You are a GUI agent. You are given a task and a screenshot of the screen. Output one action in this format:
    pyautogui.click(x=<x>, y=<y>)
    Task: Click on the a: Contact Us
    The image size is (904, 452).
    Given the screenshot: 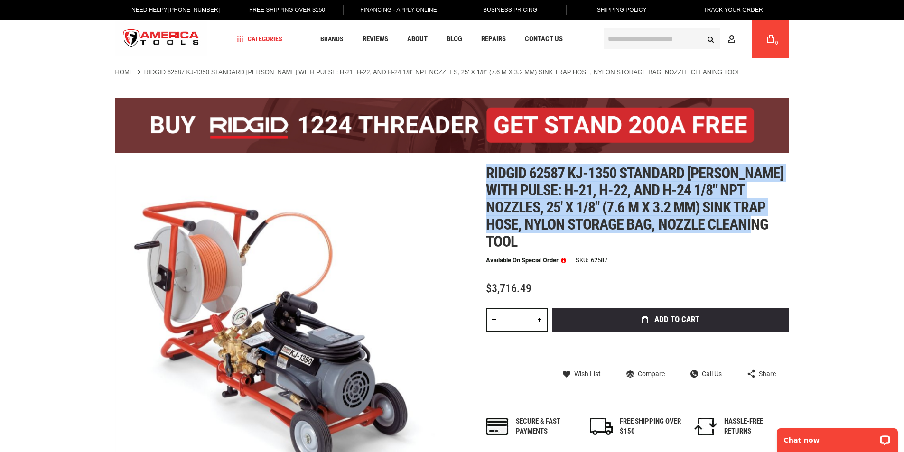 What is the action you would take?
    pyautogui.click(x=544, y=39)
    